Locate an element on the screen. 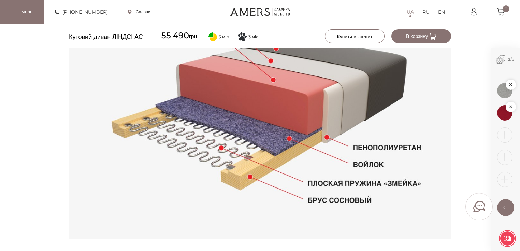 Image resolution: width=520 pixels, height=251 pixels. a: EN is located at coordinates (442, 12).